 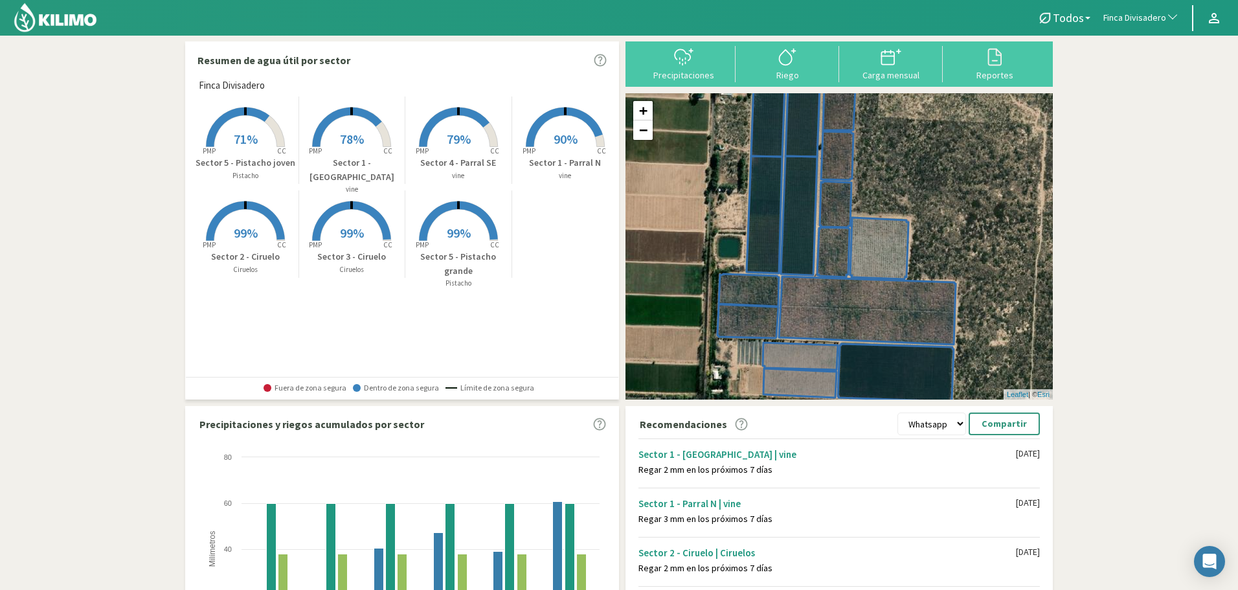 I want to click on div: Reportes, so click(x=995, y=75).